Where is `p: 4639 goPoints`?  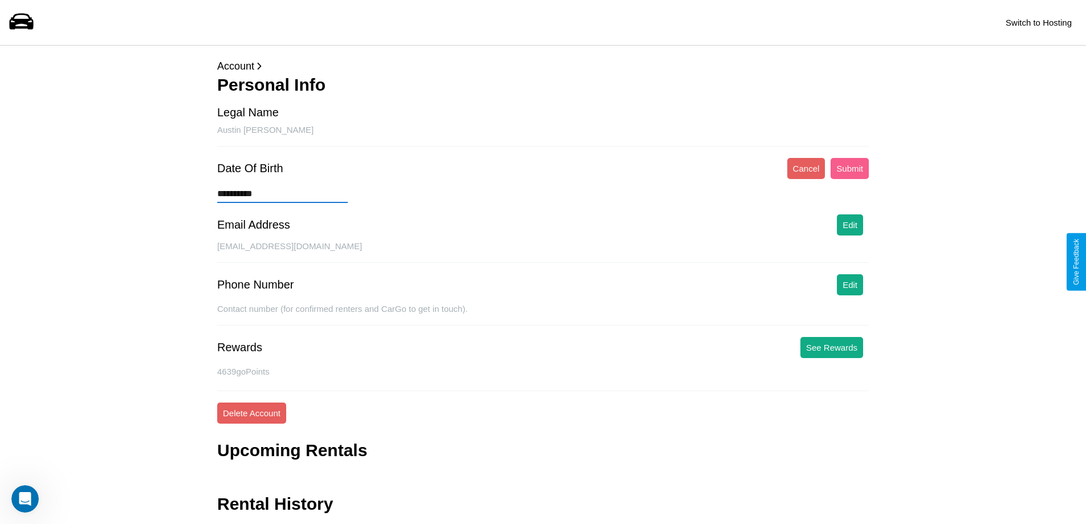
p: 4639 goPoints is located at coordinates (543, 371).